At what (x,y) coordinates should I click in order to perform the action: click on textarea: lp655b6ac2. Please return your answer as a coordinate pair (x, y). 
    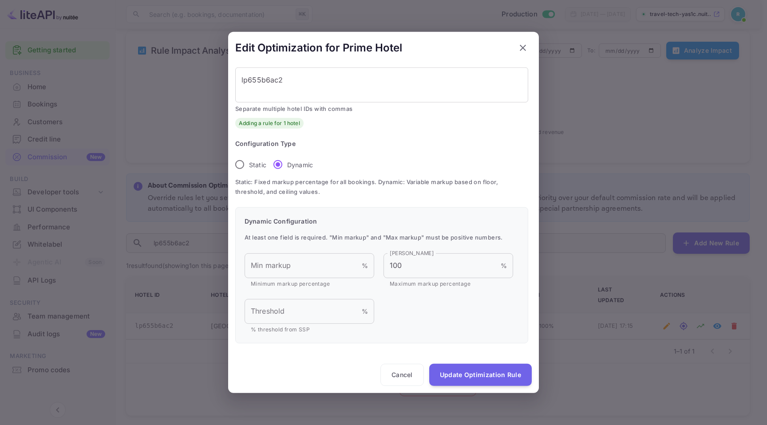
    Looking at the image, I should click on (382, 85).